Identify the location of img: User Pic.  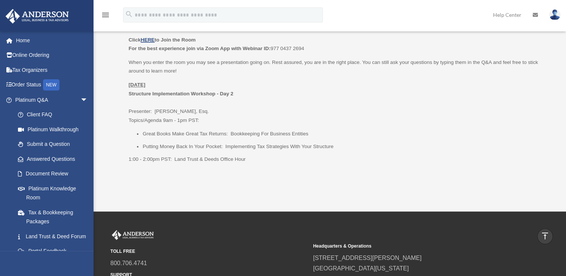
(555, 15).